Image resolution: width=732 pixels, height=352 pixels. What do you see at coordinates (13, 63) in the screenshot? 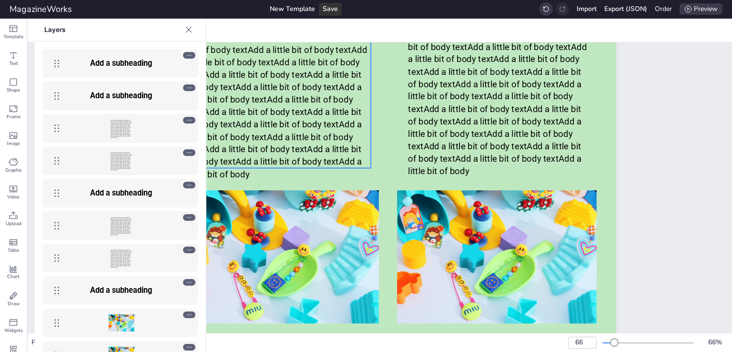
I see `span: Text` at bounding box center [13, 63].